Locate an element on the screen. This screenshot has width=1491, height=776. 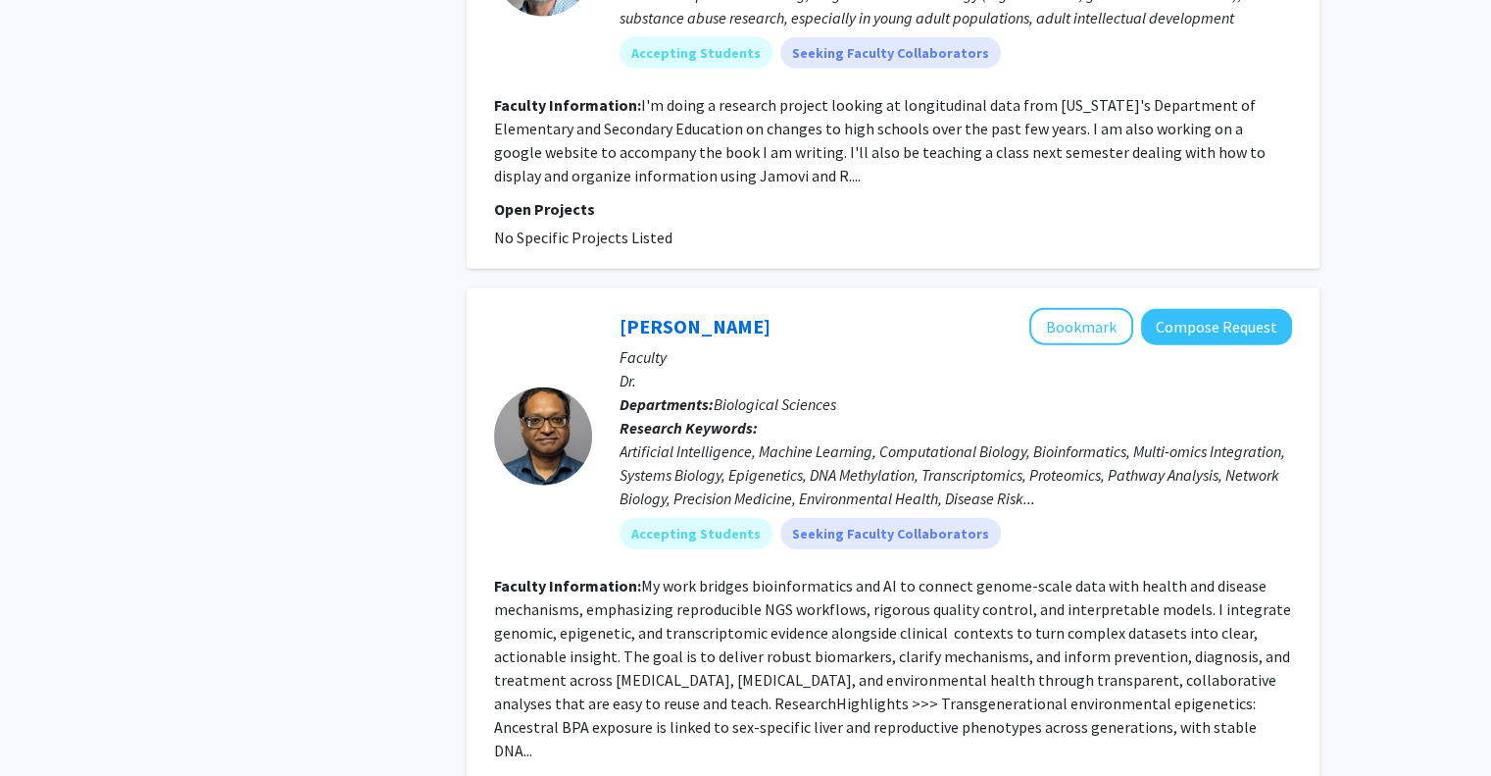
p: Faculty is located at coordinates (956, 357).